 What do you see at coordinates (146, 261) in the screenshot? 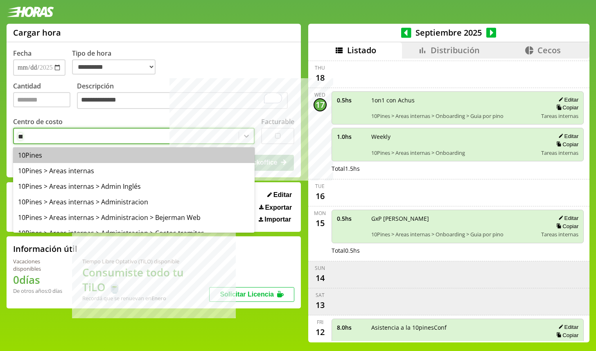
I see `div: Tiempo Libre Optativo (TiLO) disponible` at bounding box center [146, 261].